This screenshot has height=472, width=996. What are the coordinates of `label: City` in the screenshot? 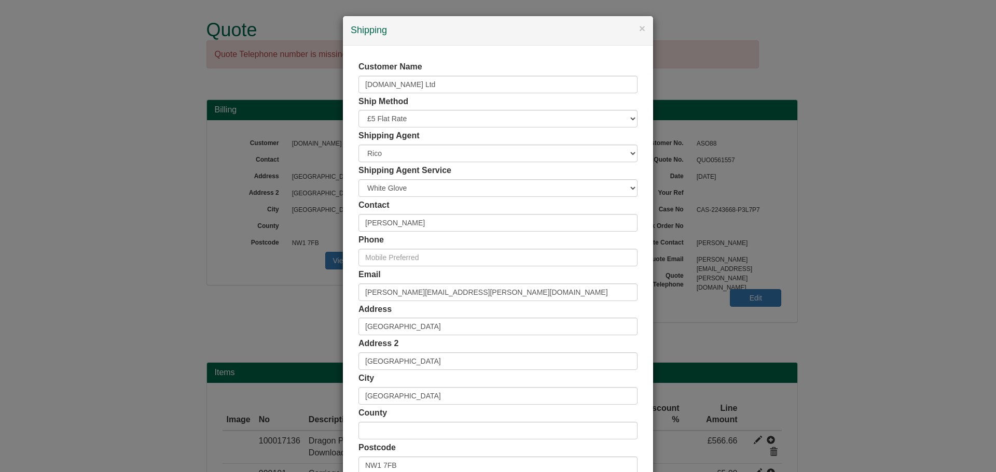 It's located at (366, 379).